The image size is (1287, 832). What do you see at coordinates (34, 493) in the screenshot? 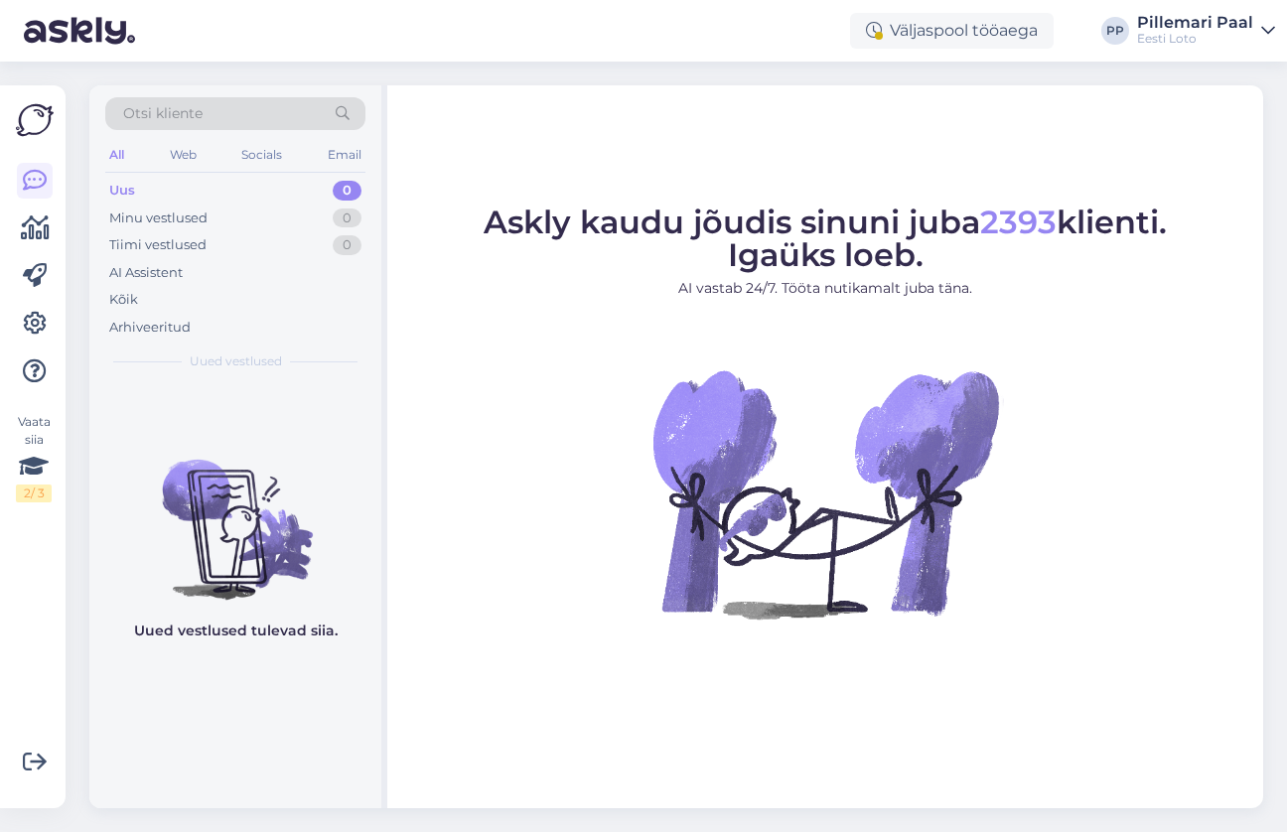
I see `div: 2 / 3` at bounding box center [34, 493].